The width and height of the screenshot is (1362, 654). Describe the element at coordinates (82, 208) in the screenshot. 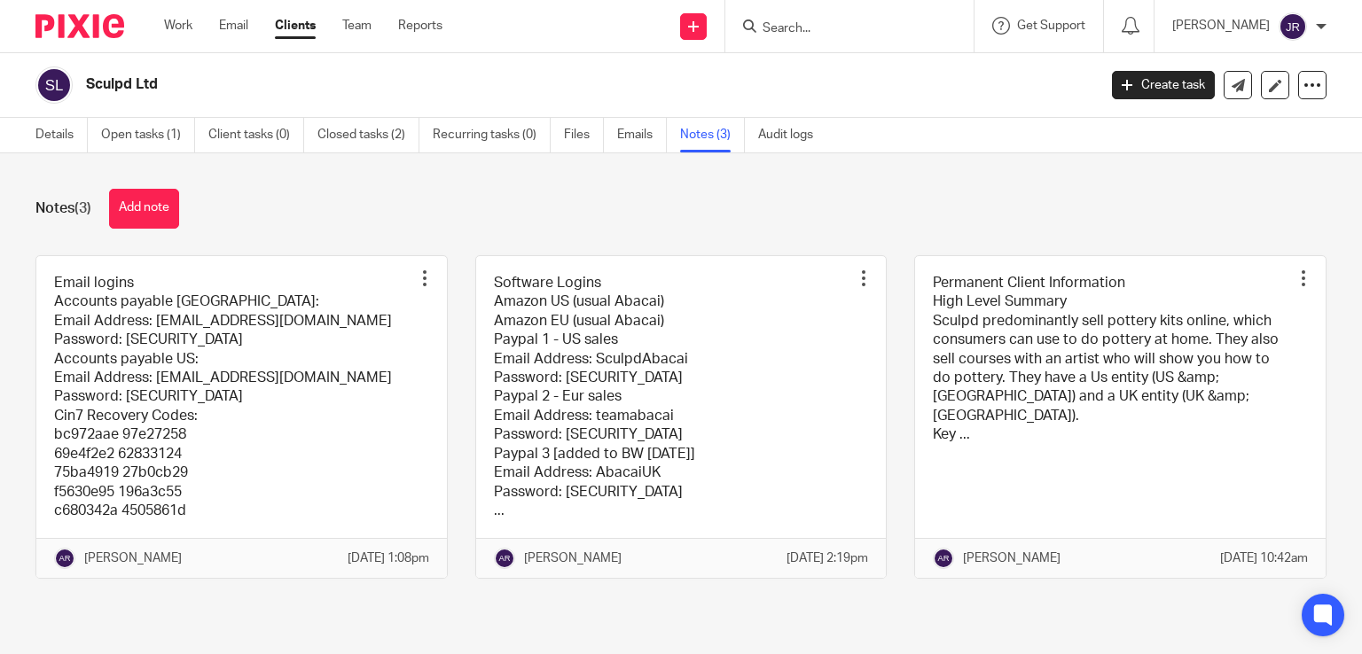

I see `span: (3)` at that location.